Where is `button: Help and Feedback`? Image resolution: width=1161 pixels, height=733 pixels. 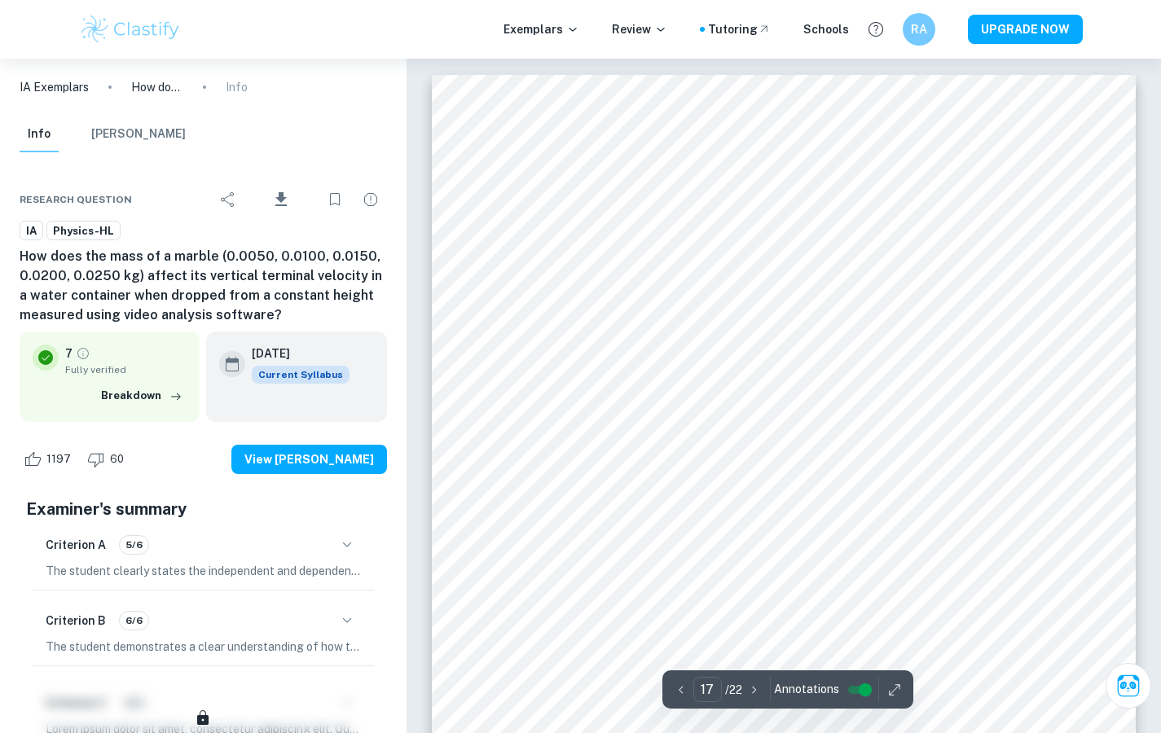 button: Help and Feedback is located at coordinates (876, 29).